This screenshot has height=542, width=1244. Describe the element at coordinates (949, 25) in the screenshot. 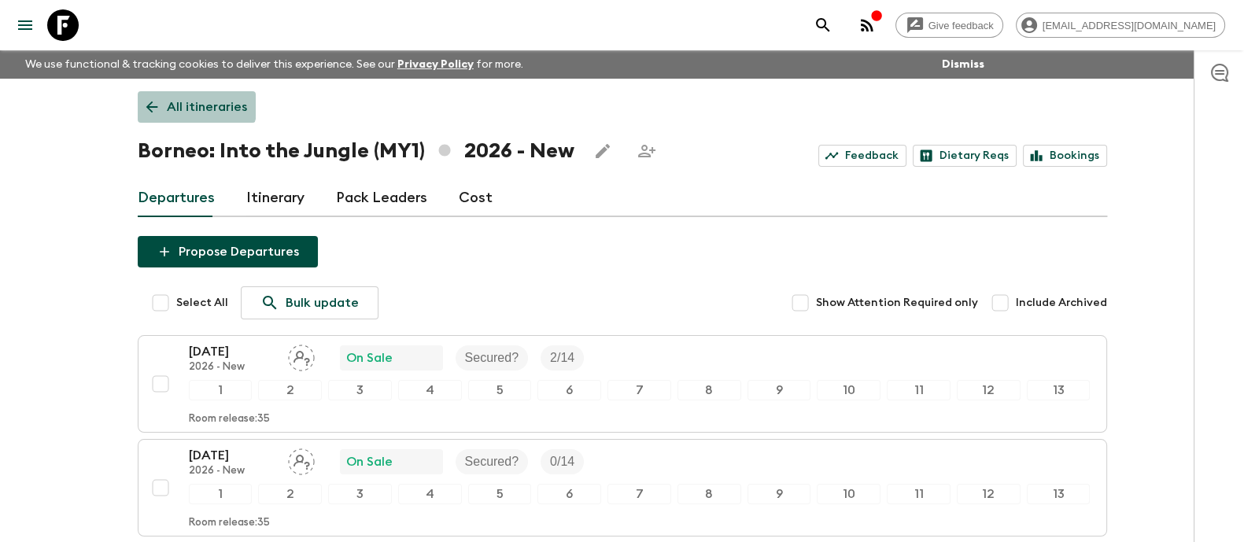

I see `a: Give feedback` at that location.